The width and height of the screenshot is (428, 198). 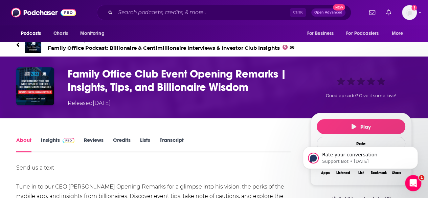 What do you see at coordinates (410, 13) in the screenshot?
I see `button: Show profile menu` at bounding box center [410, 13].